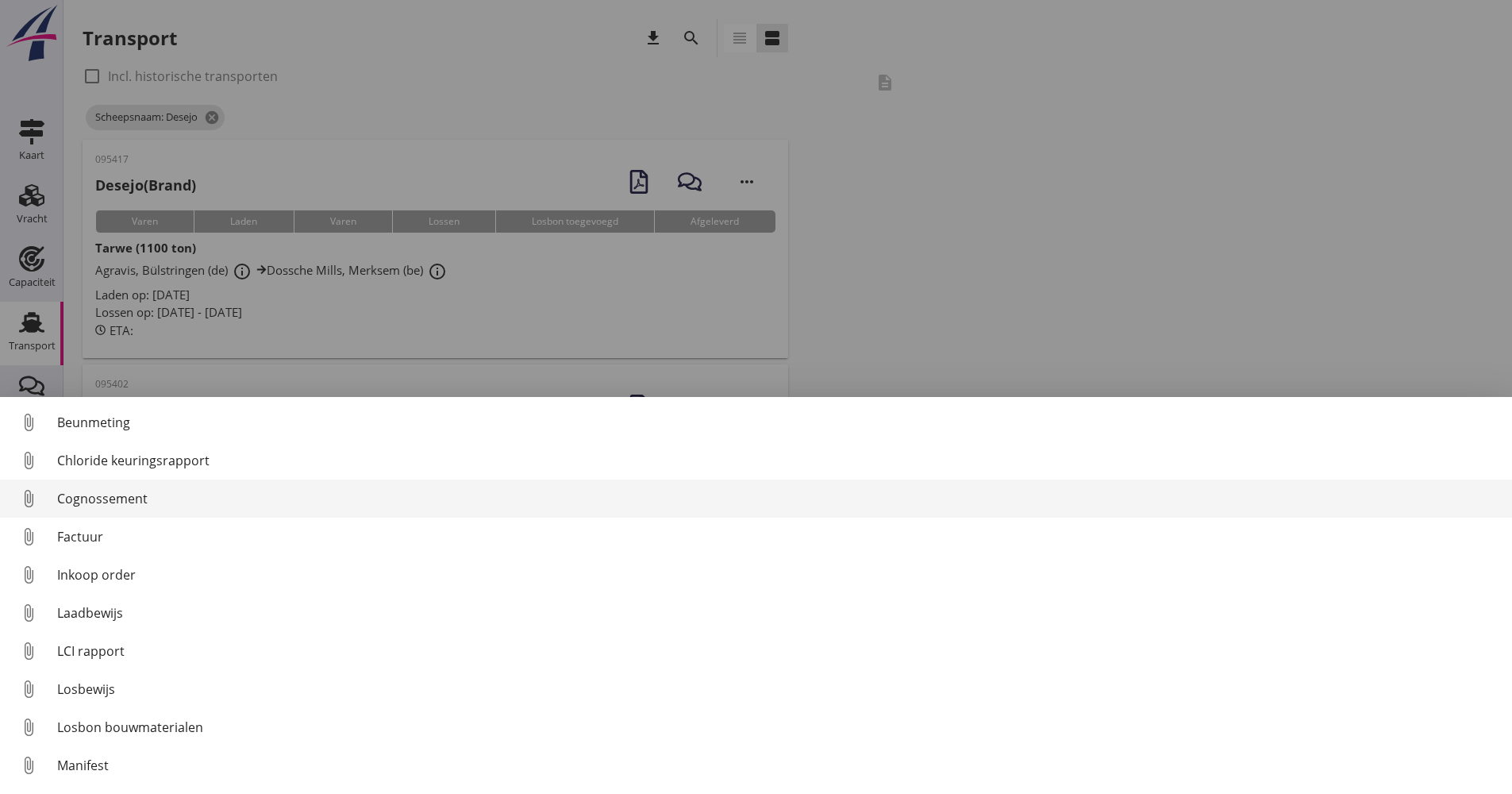  Describe the element at coordinates (778, 727) in the screenshot. I see `div: Losbon bouwmaterialen` at that location.